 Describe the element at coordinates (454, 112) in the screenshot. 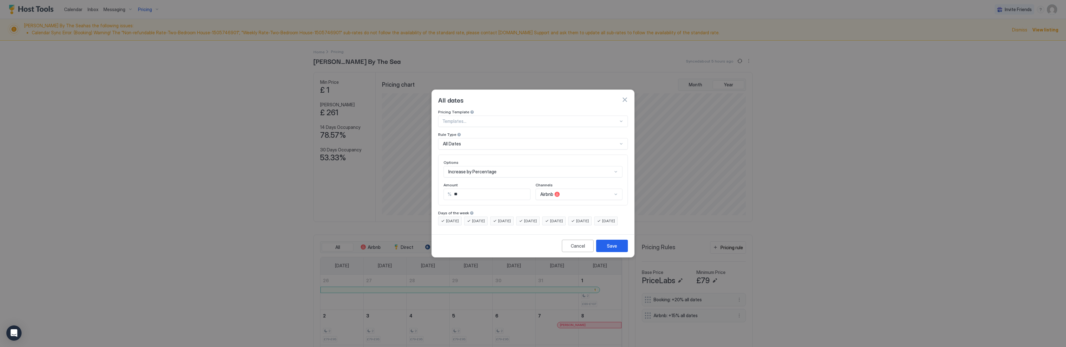

I see `span: Pricing Template` at that location.